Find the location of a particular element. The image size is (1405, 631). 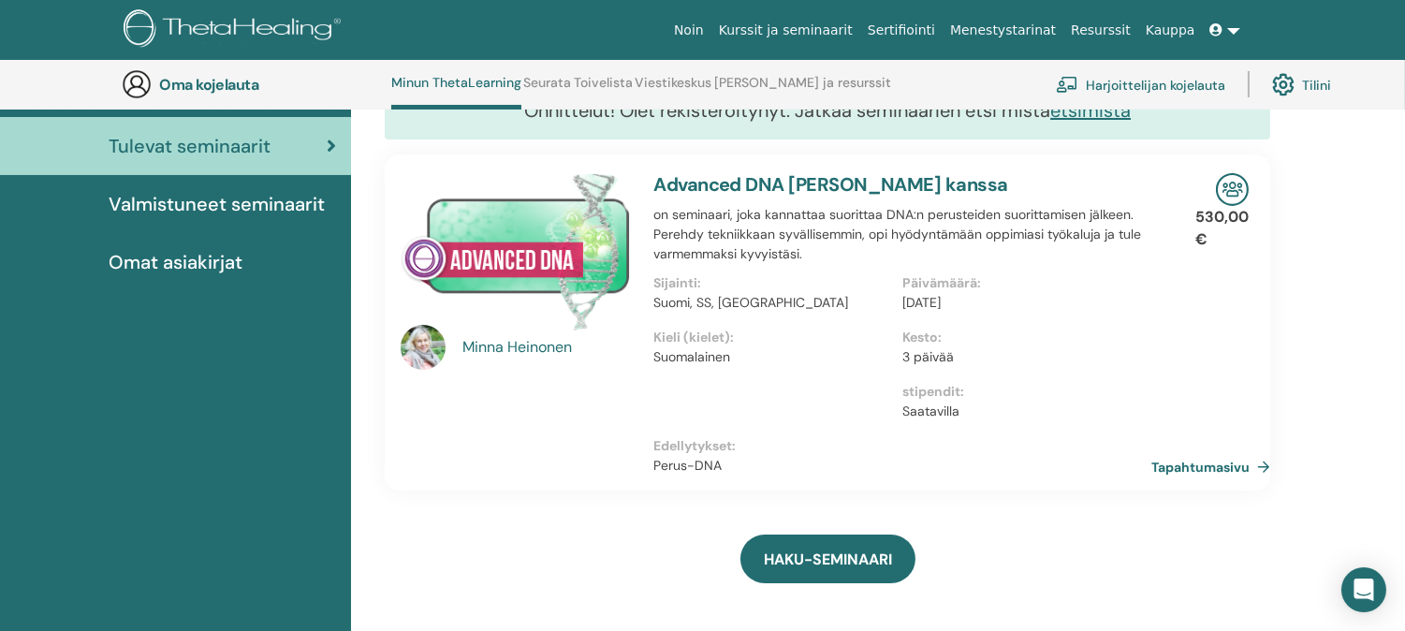

img: cog.svg is located at coordinates (1283, 84).